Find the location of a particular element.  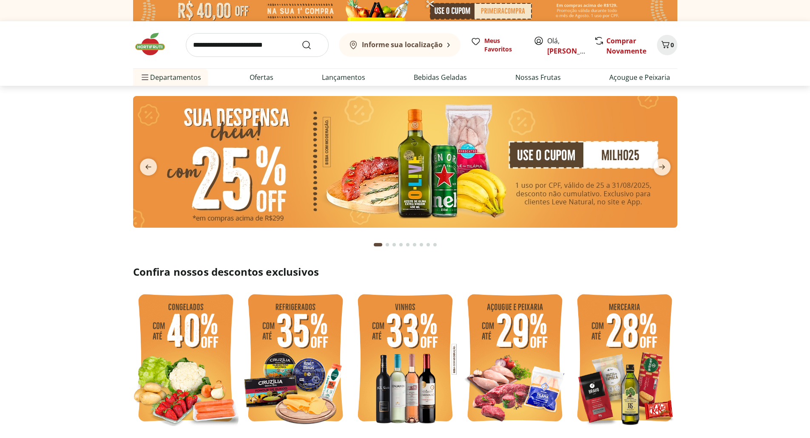

img: mercearia is located at coordinates (625, 359).